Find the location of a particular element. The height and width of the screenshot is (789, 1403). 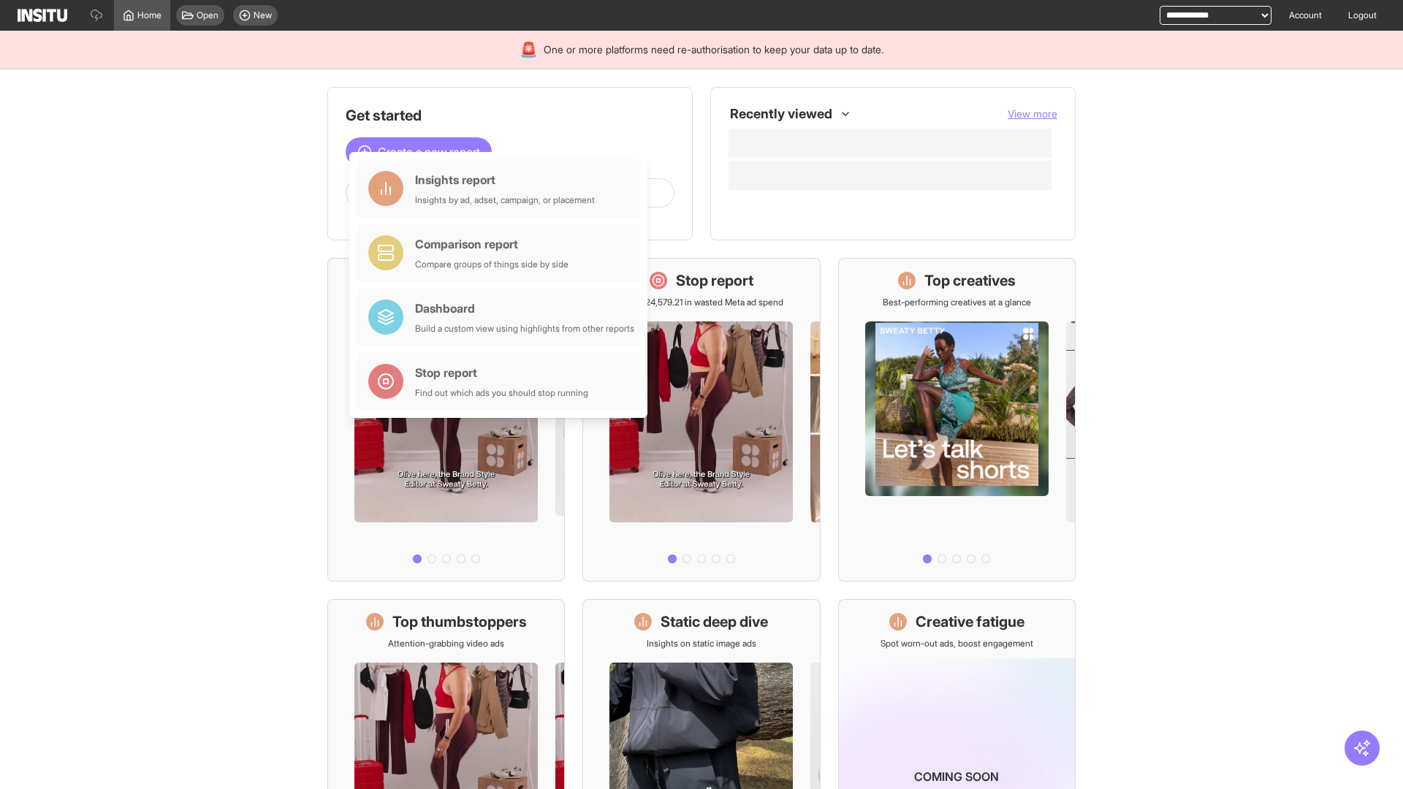

div: Build a custom view using highlights from other reports is located at coordinates (525, 329).